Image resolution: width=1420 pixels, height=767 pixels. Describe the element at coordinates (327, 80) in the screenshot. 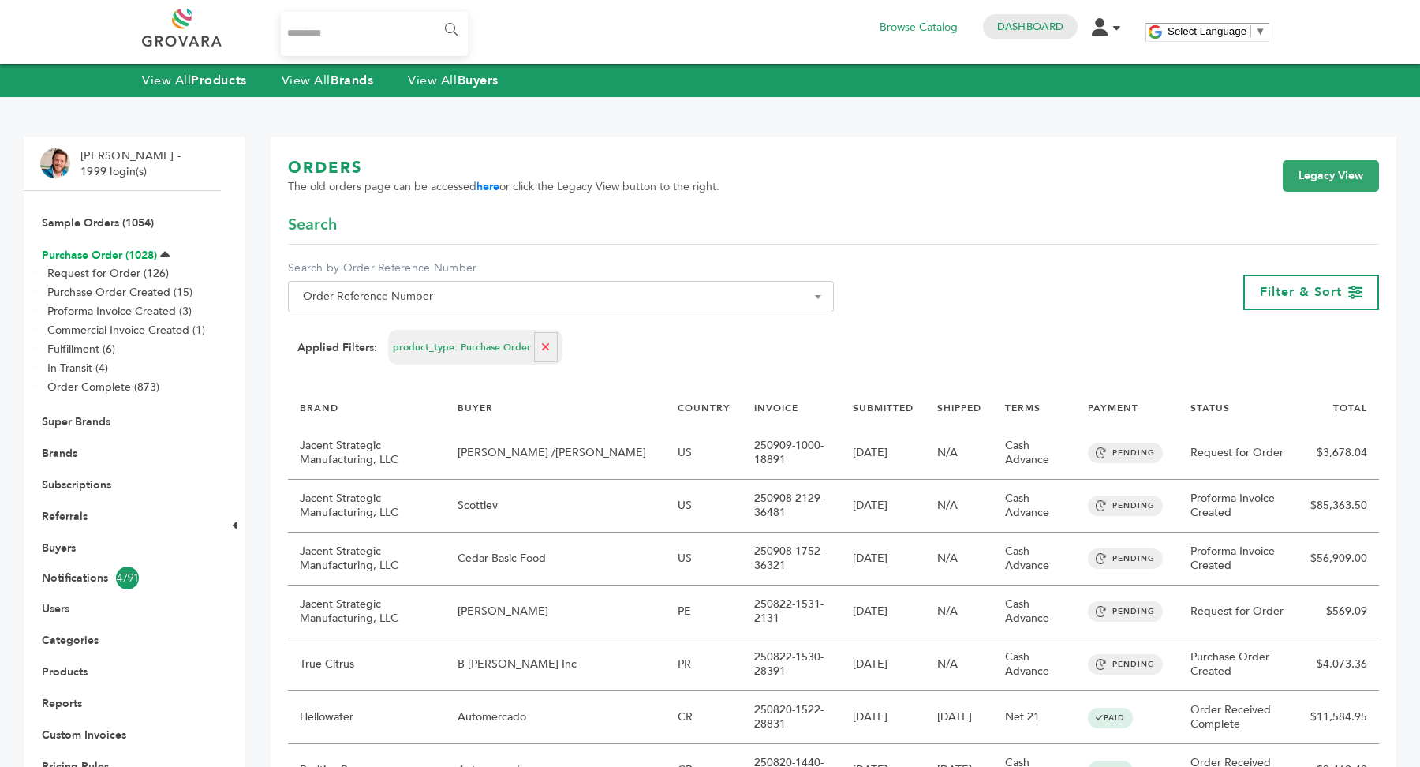

I see `a: View AllBrands` at that location.